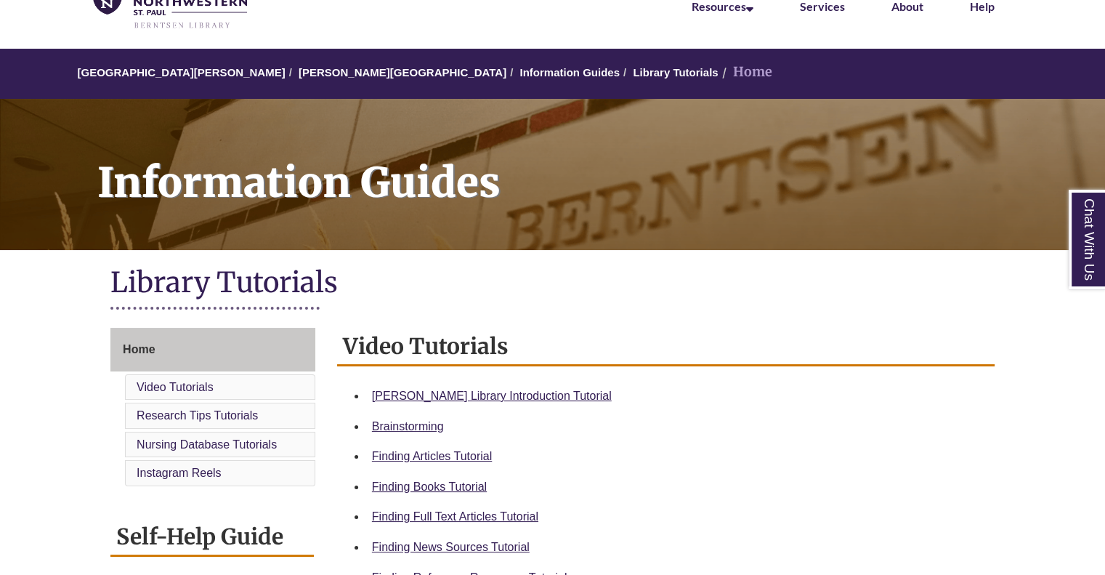 Image resolution: width=1105 pixels, height=575 pixels. What do you see at coordinates (432, 455) in the screenshot?
I see `a: Finding Articles Tutorial` at bounding box center [432, 455].